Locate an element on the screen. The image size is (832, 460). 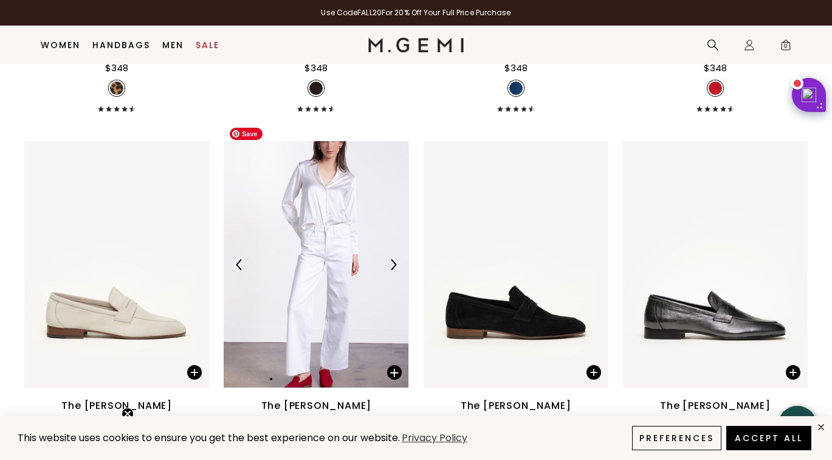
img: v_7385131810875_SWATCH_50x.jpg is located at coordinates (117, 88).